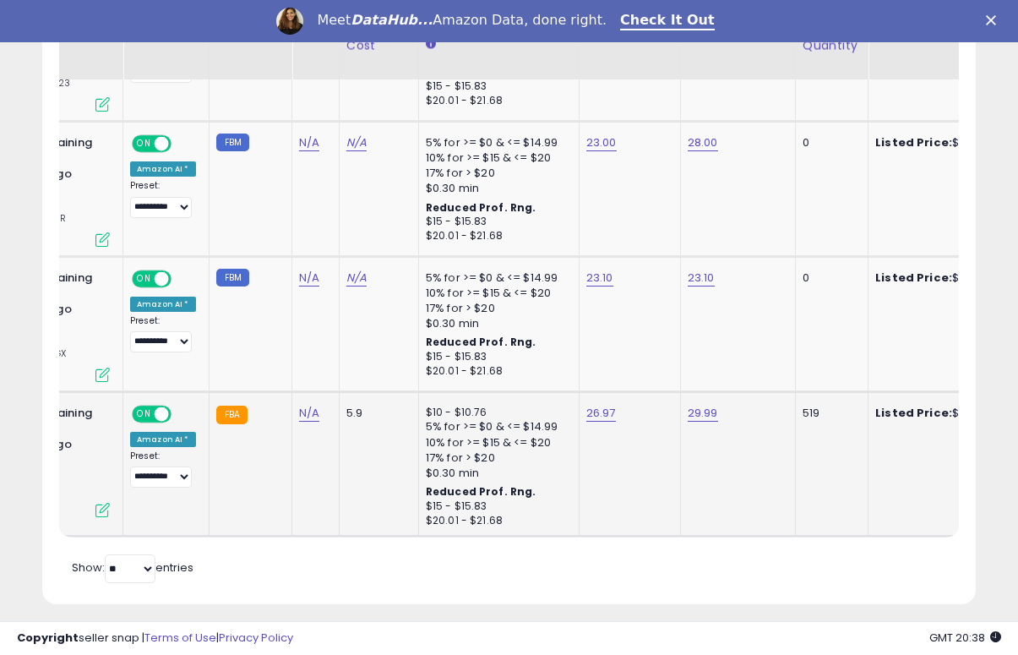  I want to click on i: DataHub..., so click(391, 19).